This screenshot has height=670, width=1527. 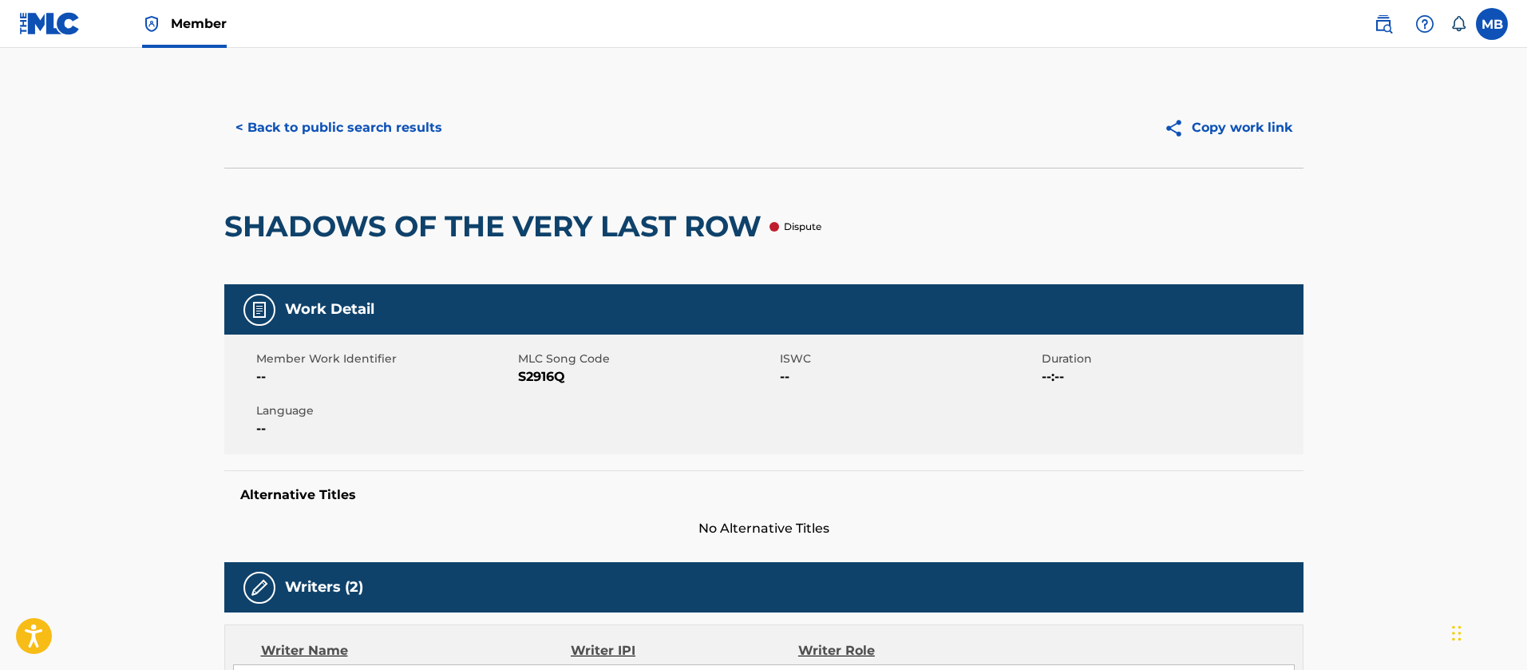 I want to click on h2: SHADOWS OF THE VERY LAST ROW, so click(x=497, y=226).